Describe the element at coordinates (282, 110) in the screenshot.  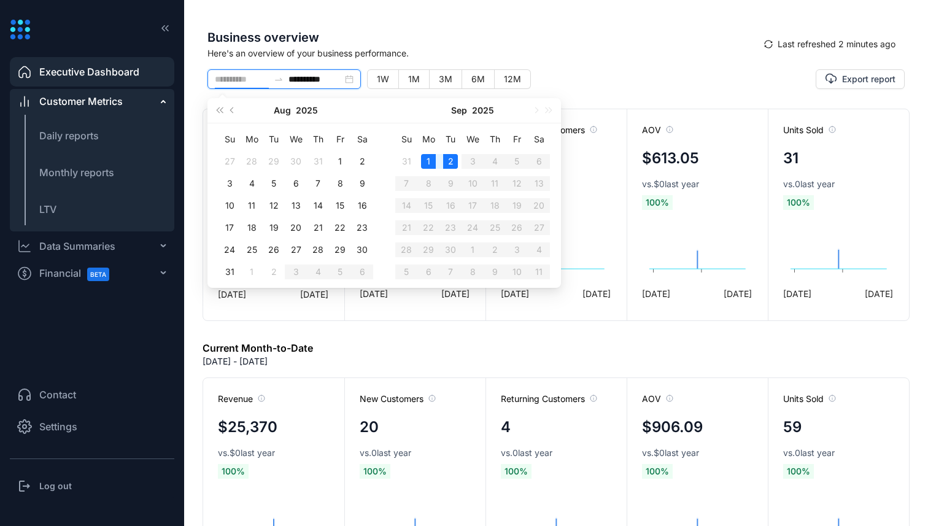
I see `button: Aug` at that location.